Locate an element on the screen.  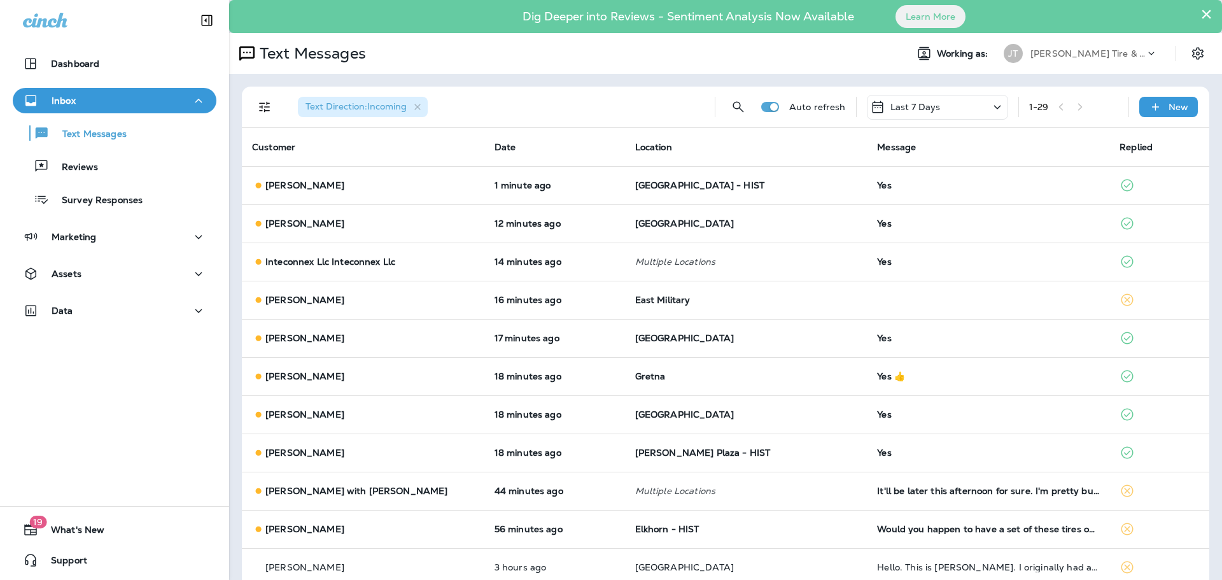
p: Reviews is located at coordinates (73, 167).